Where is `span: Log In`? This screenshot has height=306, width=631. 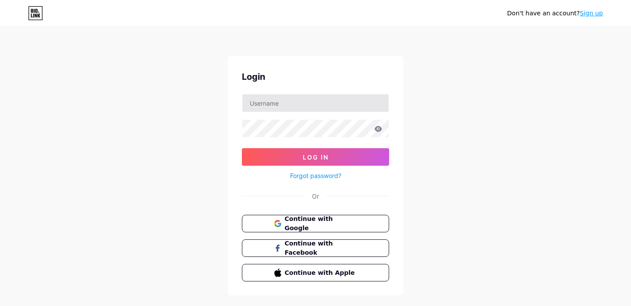
span: Log In is located at coordinates (316, 157).